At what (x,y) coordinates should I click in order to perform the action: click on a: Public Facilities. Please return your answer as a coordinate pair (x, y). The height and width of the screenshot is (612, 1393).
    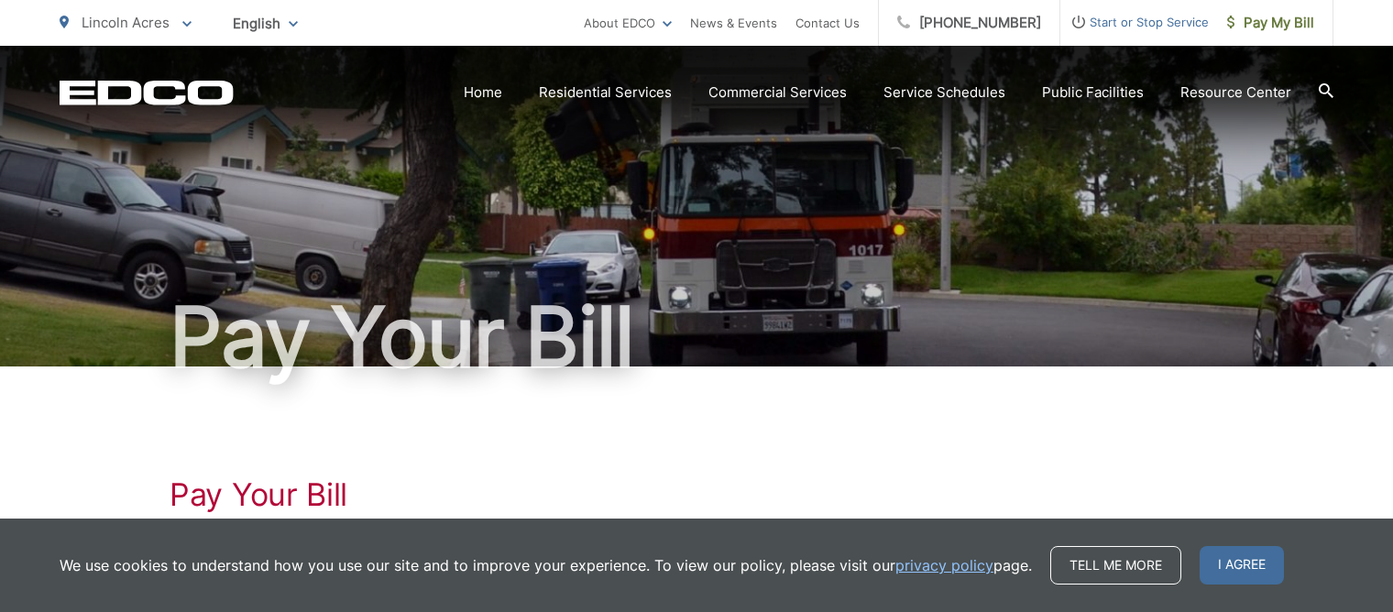
    Looking at the image, I should click on (1093, 93).